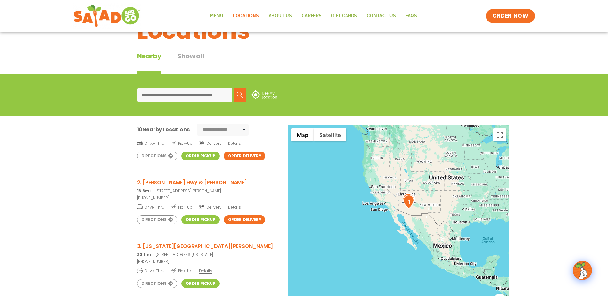 This screenshot has width=608, height=296. I want to click on button: Show street map, so click(303, 135).